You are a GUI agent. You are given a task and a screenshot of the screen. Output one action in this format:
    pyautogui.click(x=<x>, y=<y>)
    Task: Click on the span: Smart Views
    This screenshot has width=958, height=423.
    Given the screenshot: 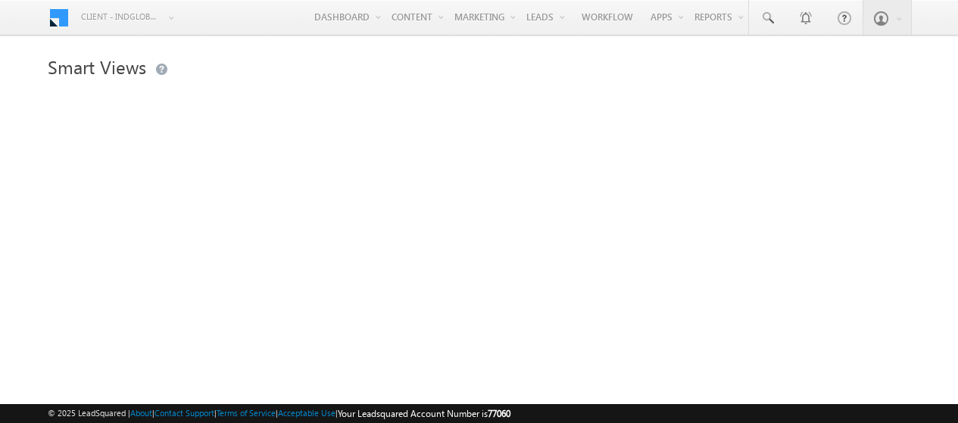 What is the action you would take?
    pyautogui.click(x=97, y=67)
    